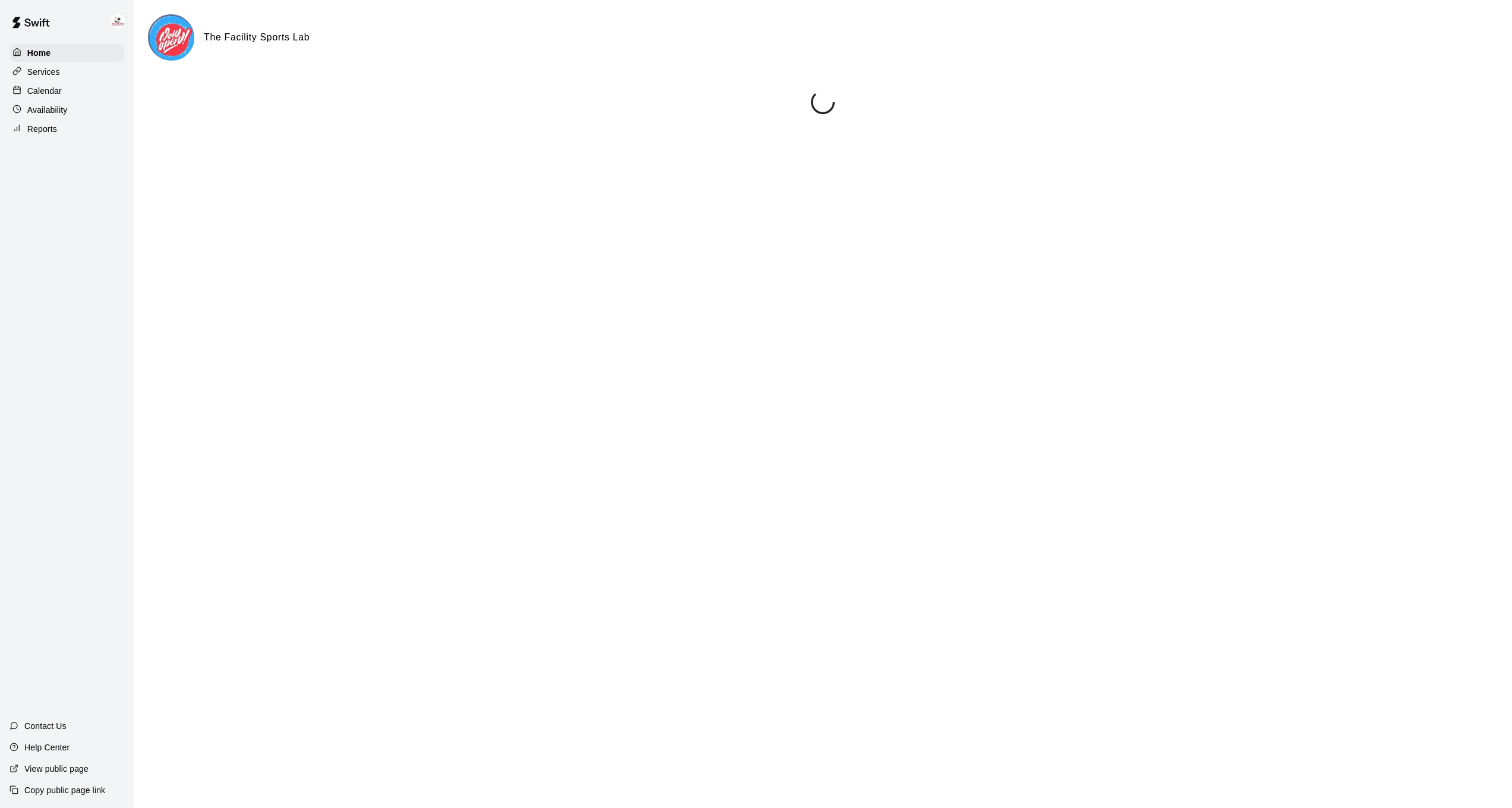 The height and width of the screenshot is (808, 1512). Describe the element at coordinates (172, 38) in the screenshot. I see `img: The Facility Sports Lab logo` at that location.